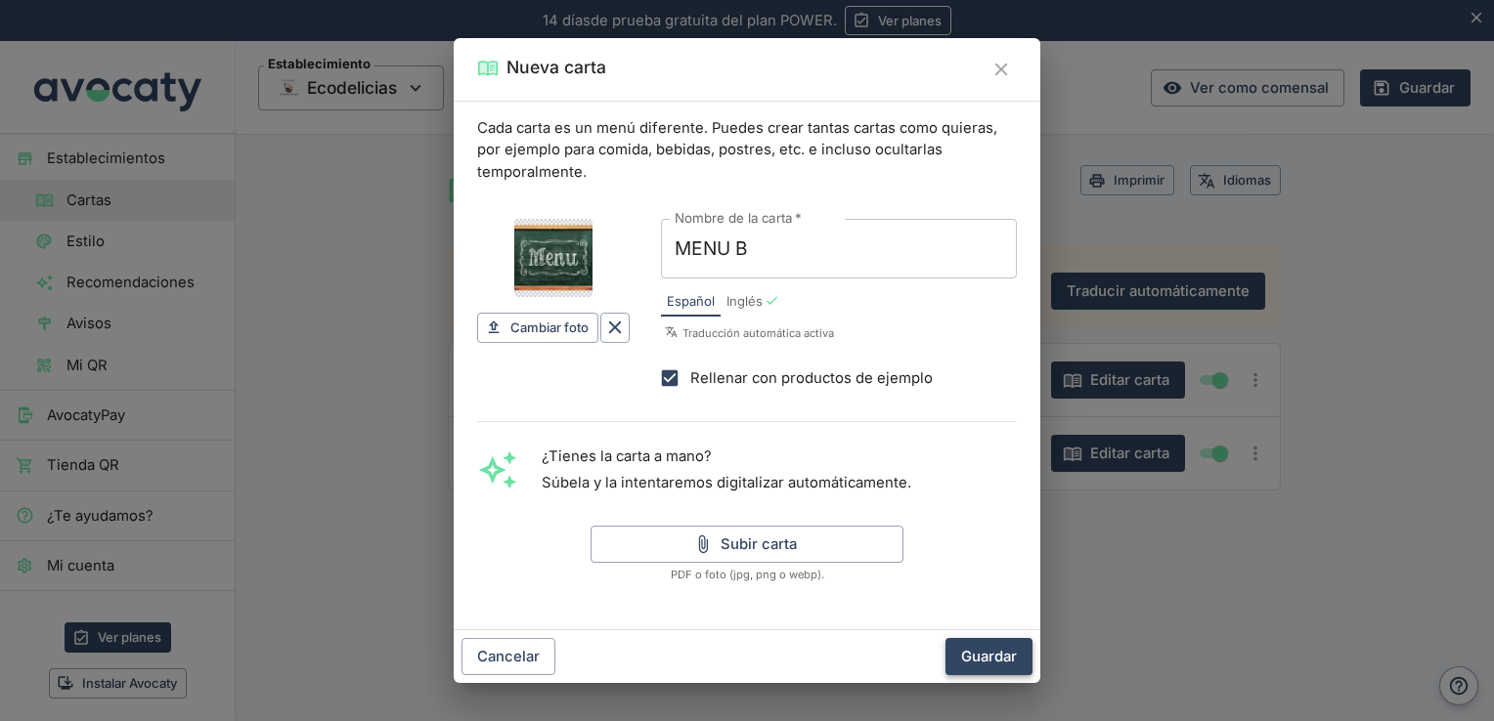 The width and height of the screenshot is (1494, 721). I want to click on p: Súbela y la intentaremos digitalizar automáticamente., so click(726, 483).